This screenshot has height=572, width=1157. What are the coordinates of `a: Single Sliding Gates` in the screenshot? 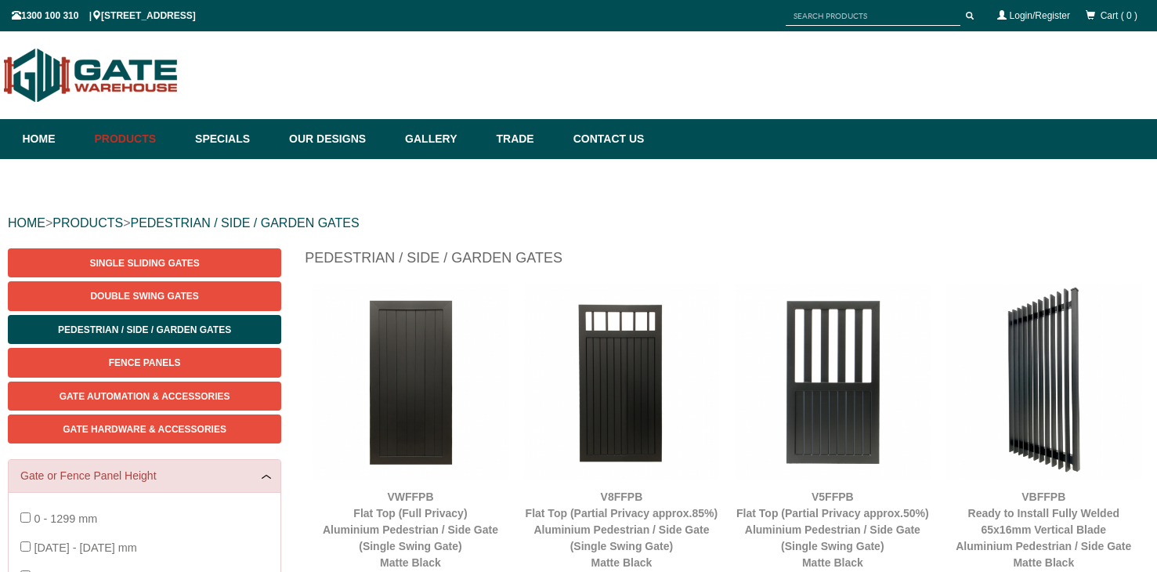 It's located at (144, 263).